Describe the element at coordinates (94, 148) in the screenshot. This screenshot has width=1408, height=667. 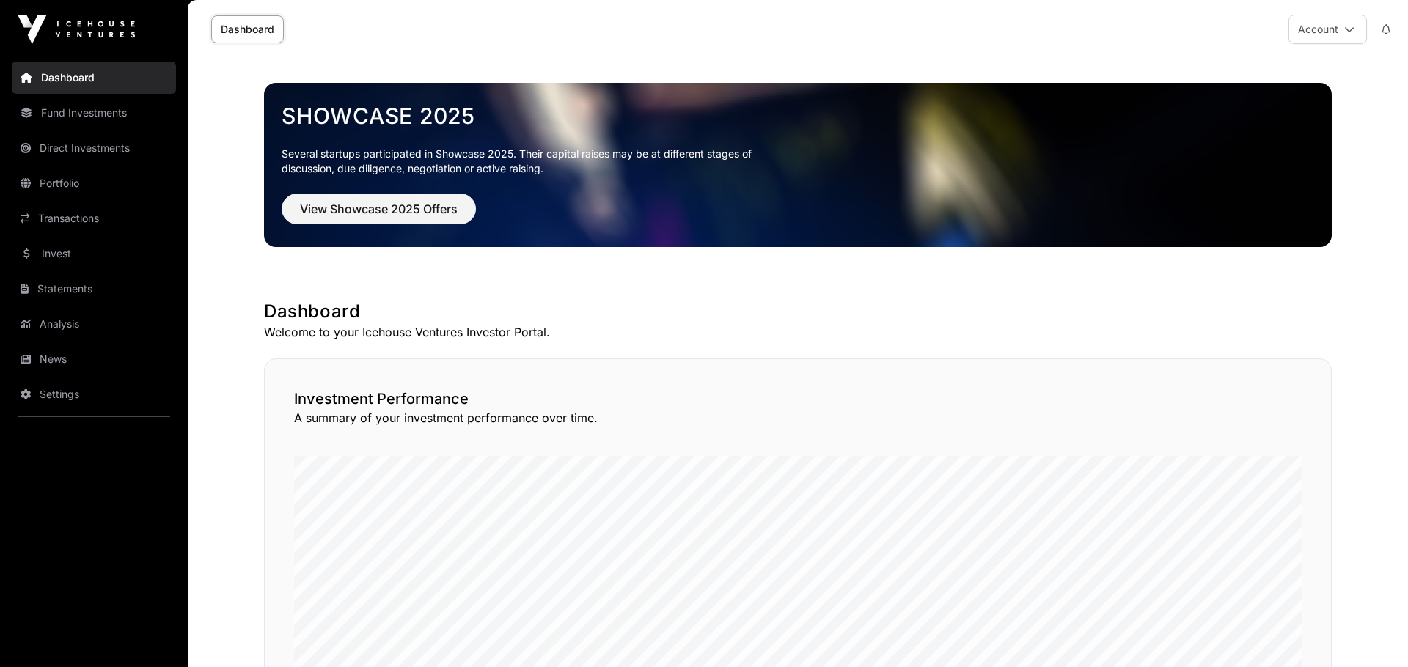
I see `a: Direct Investments` at that location.